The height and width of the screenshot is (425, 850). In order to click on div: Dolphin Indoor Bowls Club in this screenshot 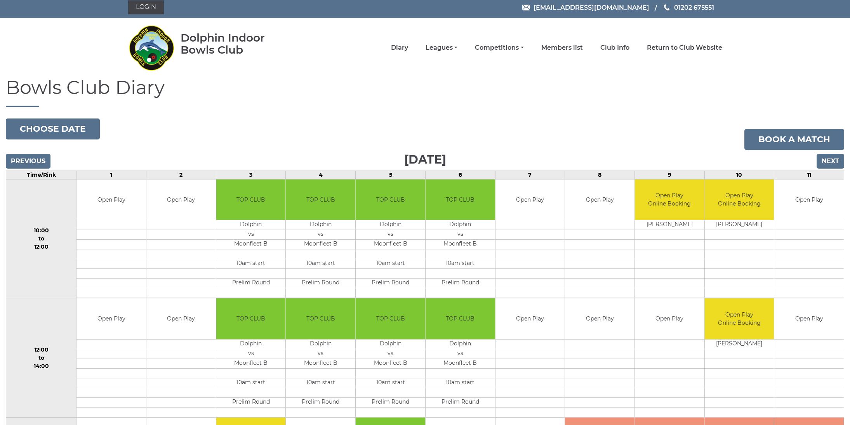, I will do `click(235, 44)`.